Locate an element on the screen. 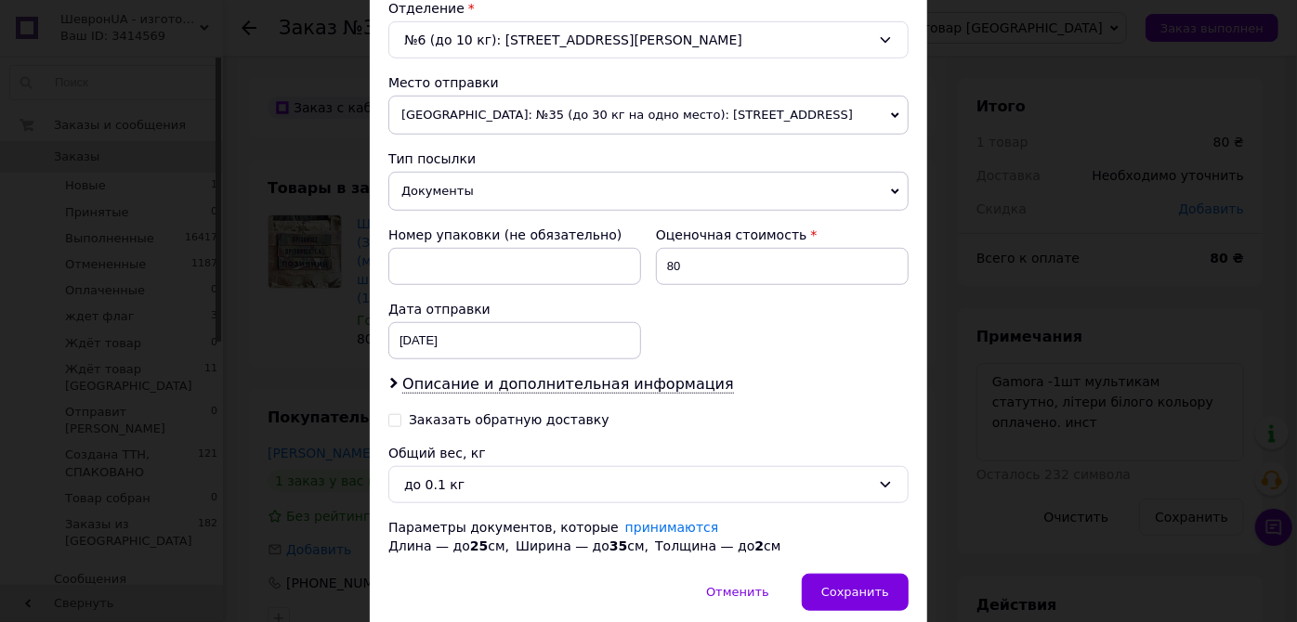 The image size is (1297, 622). span: 25 is located at coordinates (478, 546).